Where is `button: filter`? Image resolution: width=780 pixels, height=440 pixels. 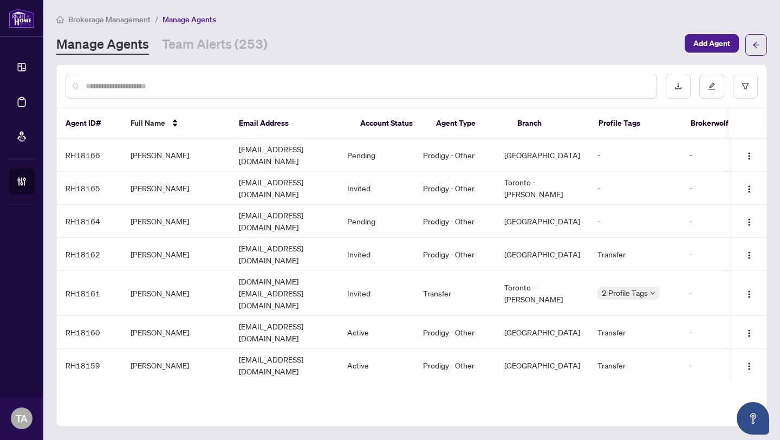 button: filter is located at coordinates (745, 86).